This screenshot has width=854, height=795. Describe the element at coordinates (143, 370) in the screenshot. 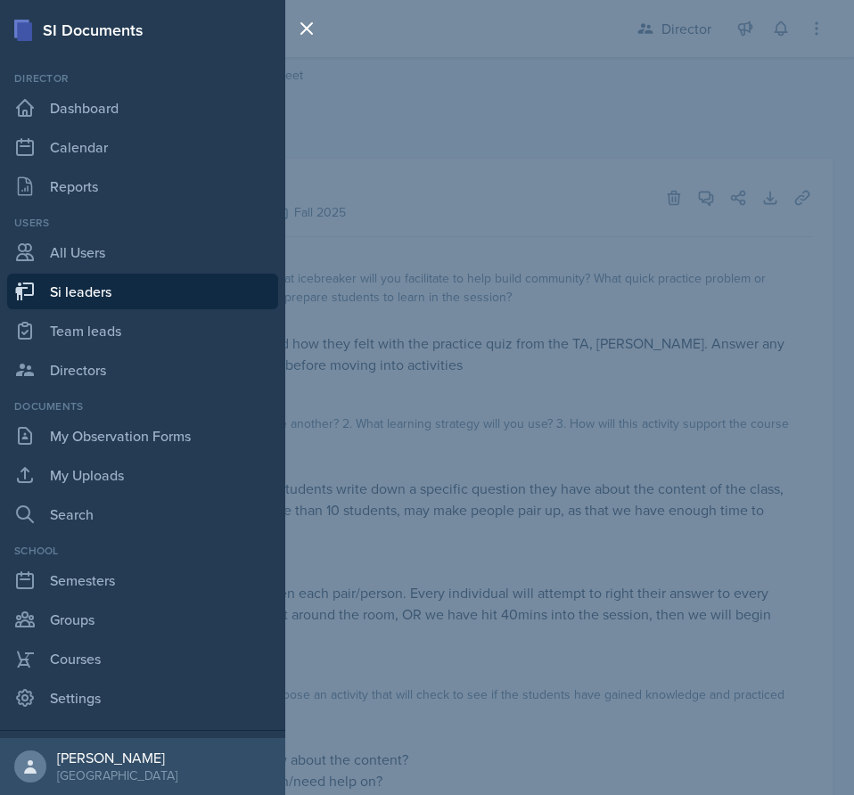

I see `a: Directors` at that location.